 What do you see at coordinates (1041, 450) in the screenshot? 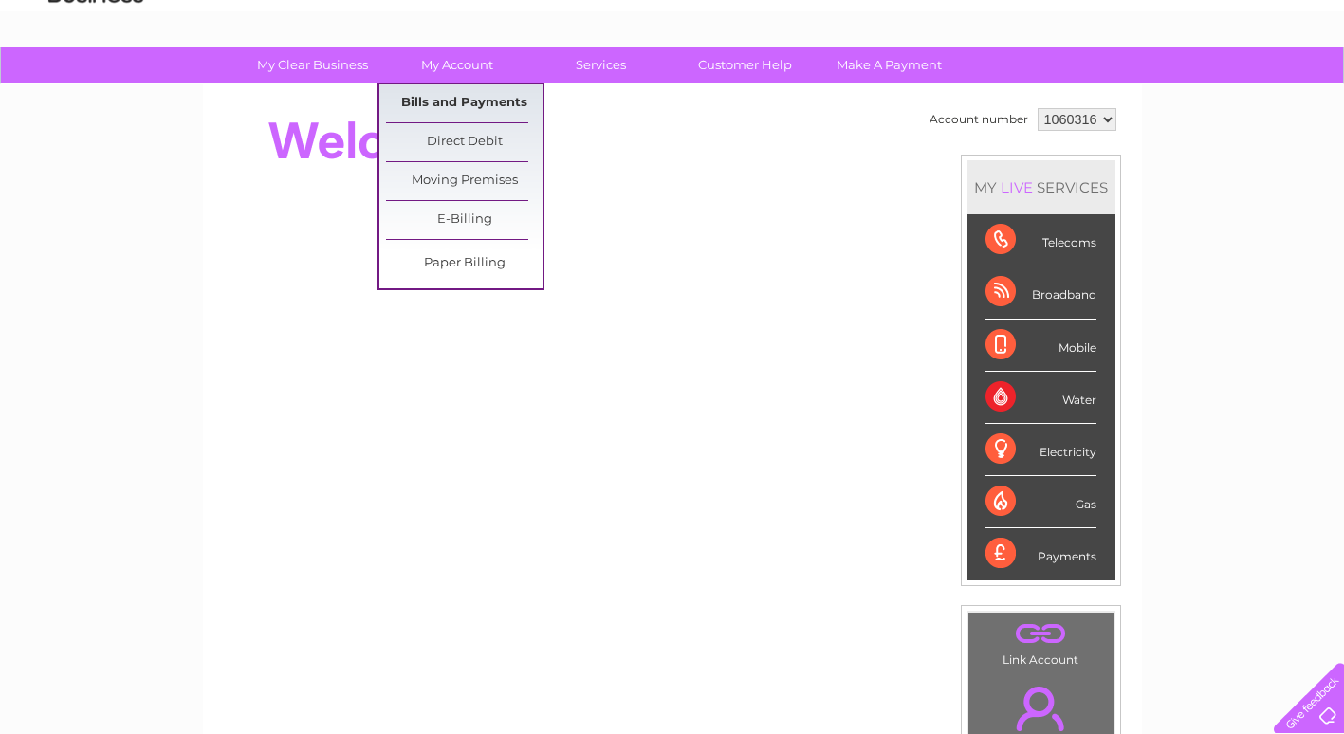
I see `div: Electricity` at bounding box center [1041, 450].